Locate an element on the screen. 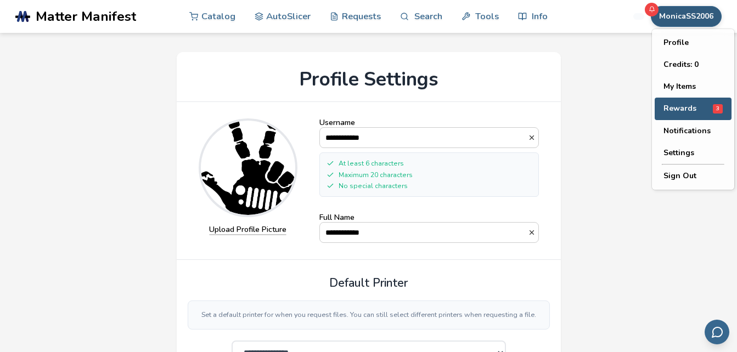 This screenshot has height=352, width=737. span: No special characters is located at coordinates (373, 186).